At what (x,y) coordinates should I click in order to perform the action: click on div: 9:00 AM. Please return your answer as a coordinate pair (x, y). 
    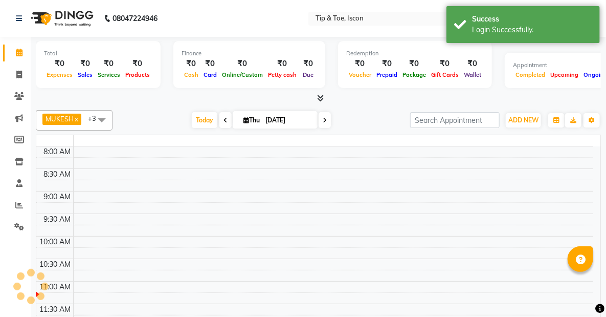
    Looking at the image, I should click on (57, 196).